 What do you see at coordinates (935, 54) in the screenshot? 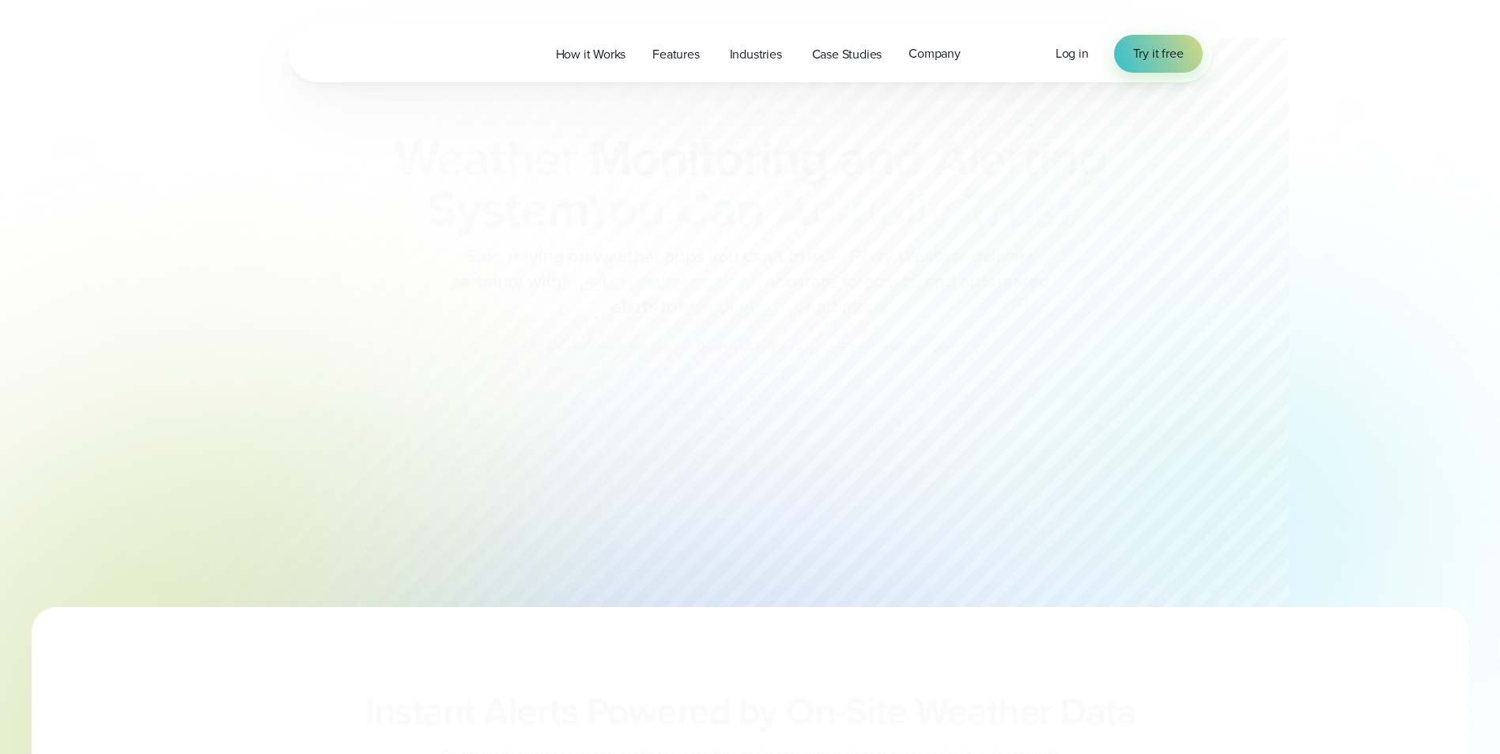
I see `span: Company` at bounding box center [935, 54].